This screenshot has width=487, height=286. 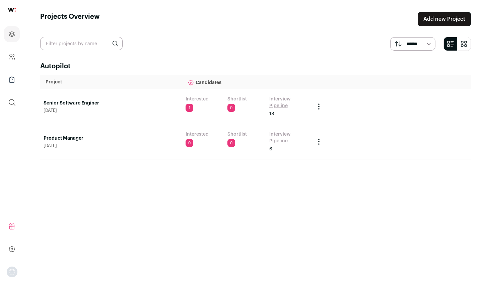 What do you see at coordinates (70, 19) in the screenshot?
I see `h1: Projects Overview` at bounding box center [70, 19].